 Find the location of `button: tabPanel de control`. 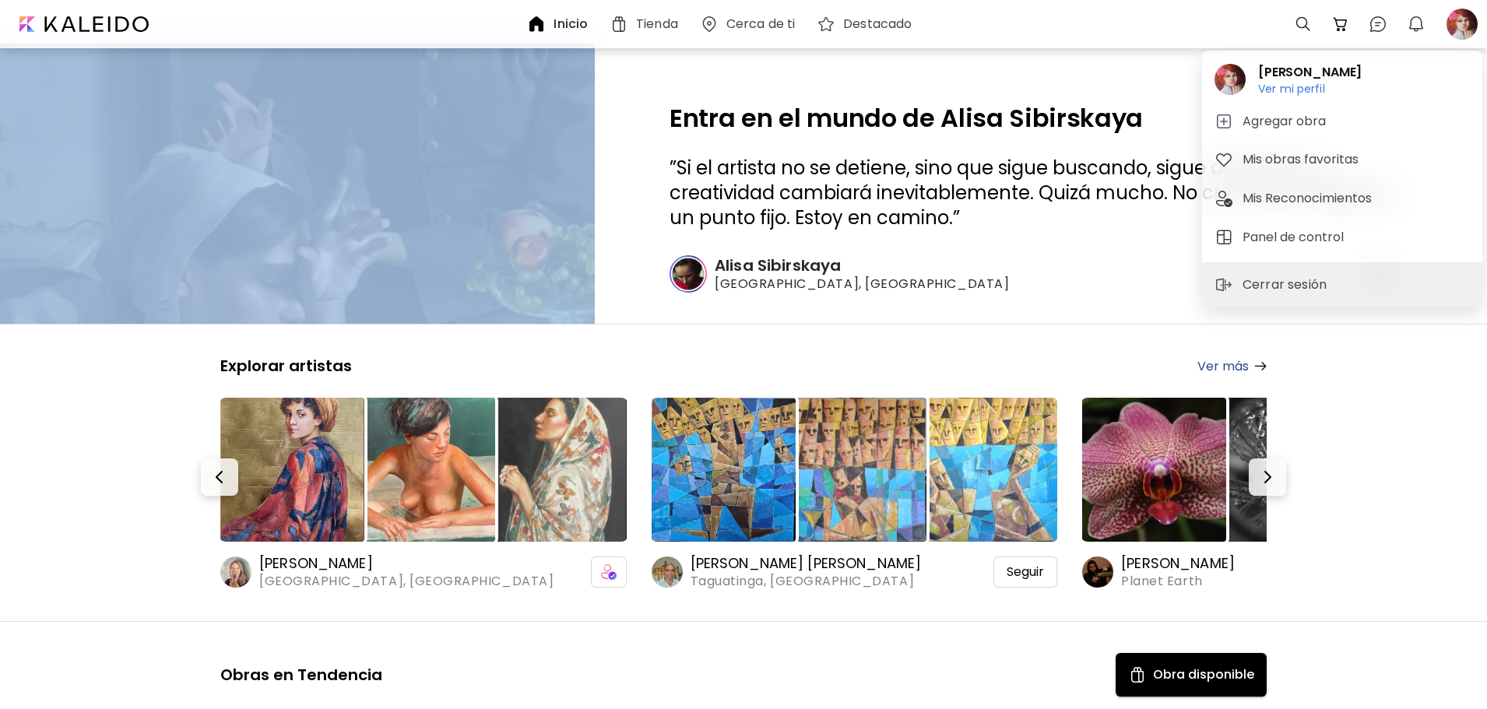

button: tabPanel de control is located at coordinates (1342, 237).